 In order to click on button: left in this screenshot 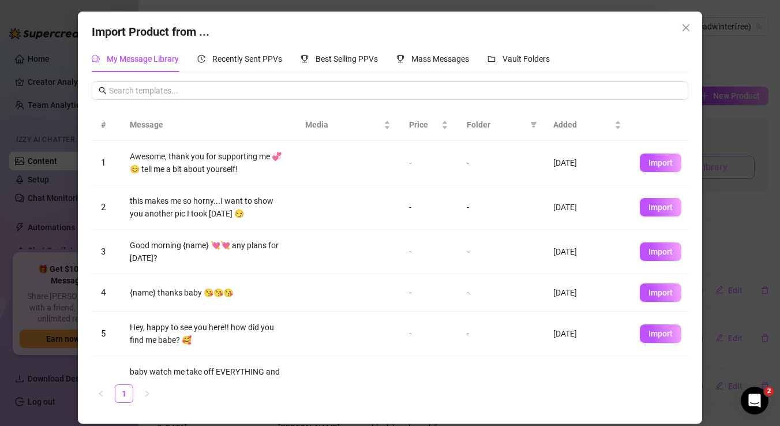, I will do `click(101, 393)`.